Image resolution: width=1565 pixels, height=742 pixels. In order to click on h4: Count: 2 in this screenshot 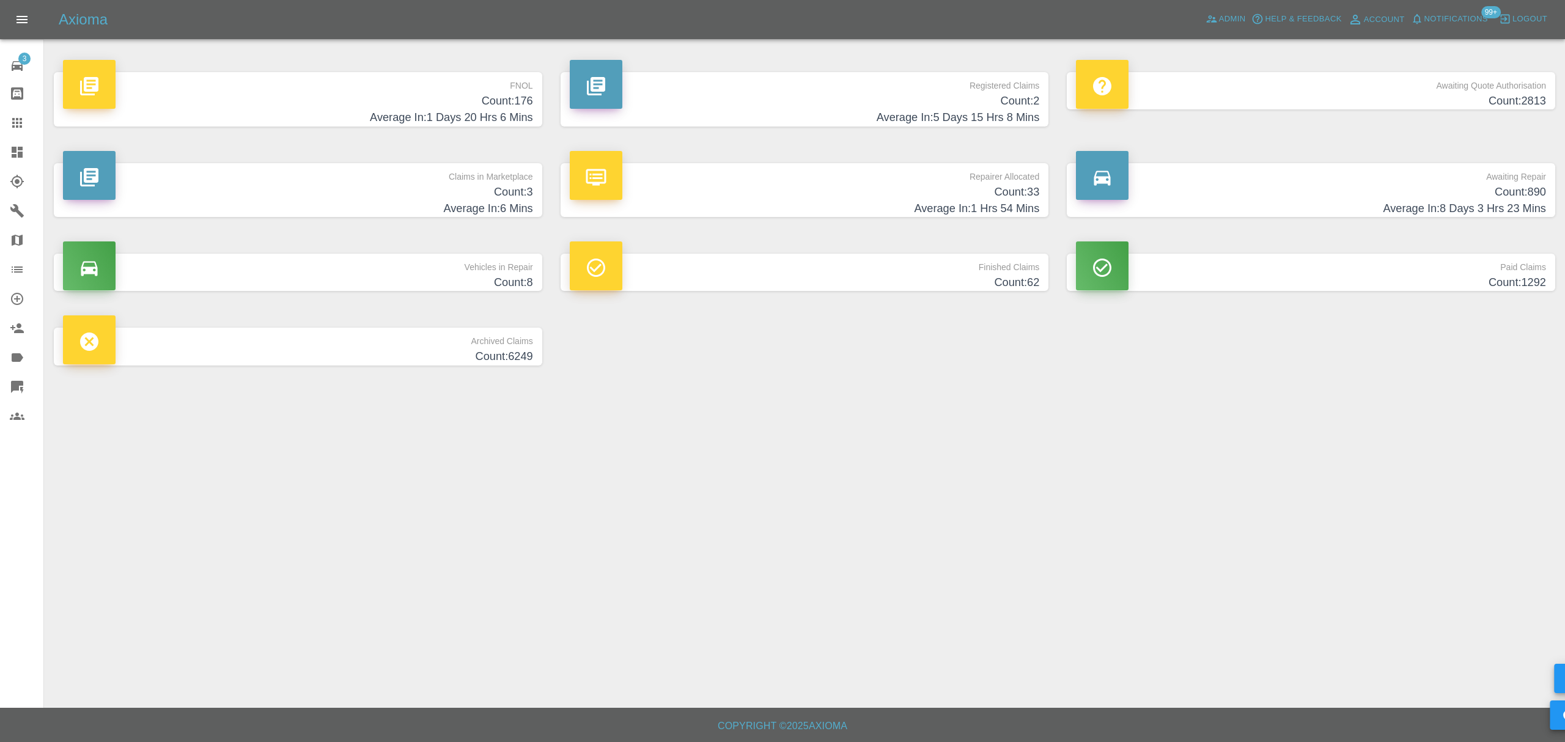, I will do `click(804, 101)`.